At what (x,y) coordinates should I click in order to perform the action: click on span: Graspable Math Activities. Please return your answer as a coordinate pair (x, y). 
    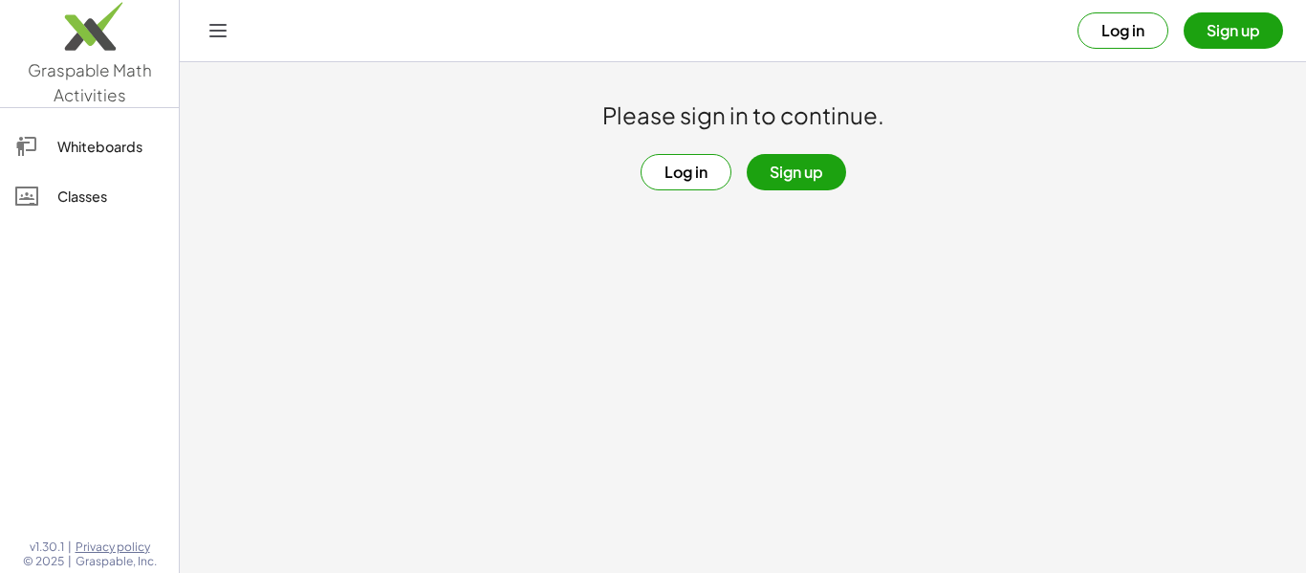
    Looking at the image, I should click on (90, 82).